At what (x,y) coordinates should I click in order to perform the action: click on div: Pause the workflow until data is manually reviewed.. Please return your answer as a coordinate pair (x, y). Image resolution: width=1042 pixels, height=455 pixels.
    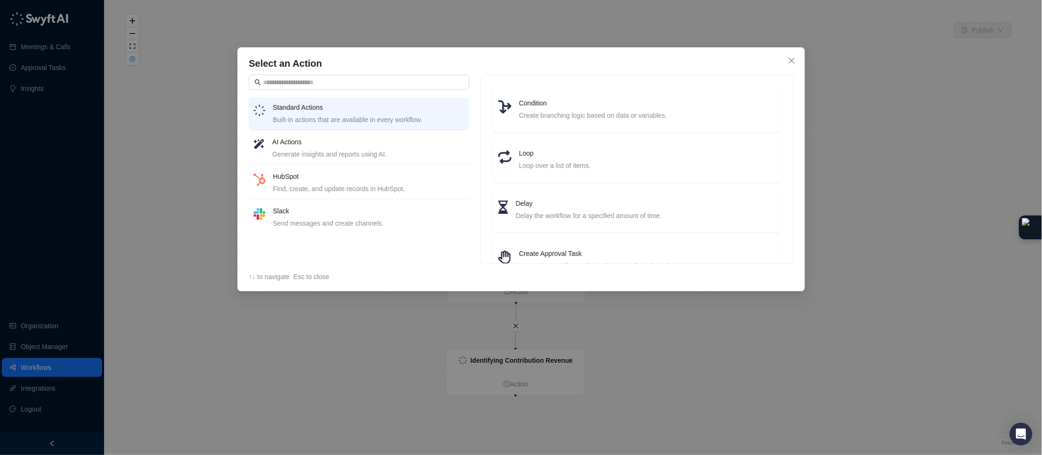
    Looking at the image, I should click on (647, 266).